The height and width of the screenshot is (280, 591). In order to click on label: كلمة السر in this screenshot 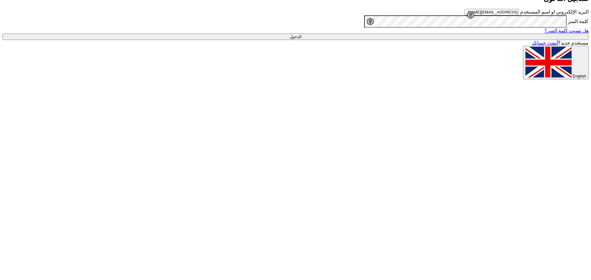, I will do `click(578, 21)`.